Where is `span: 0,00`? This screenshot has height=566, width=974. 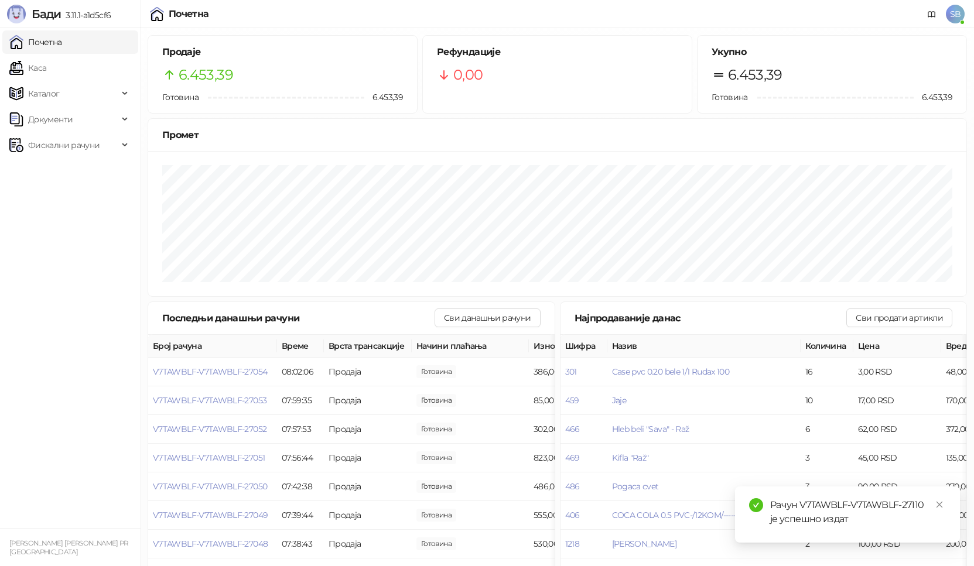 span: 0,00 is located at coordinates (468, 75).